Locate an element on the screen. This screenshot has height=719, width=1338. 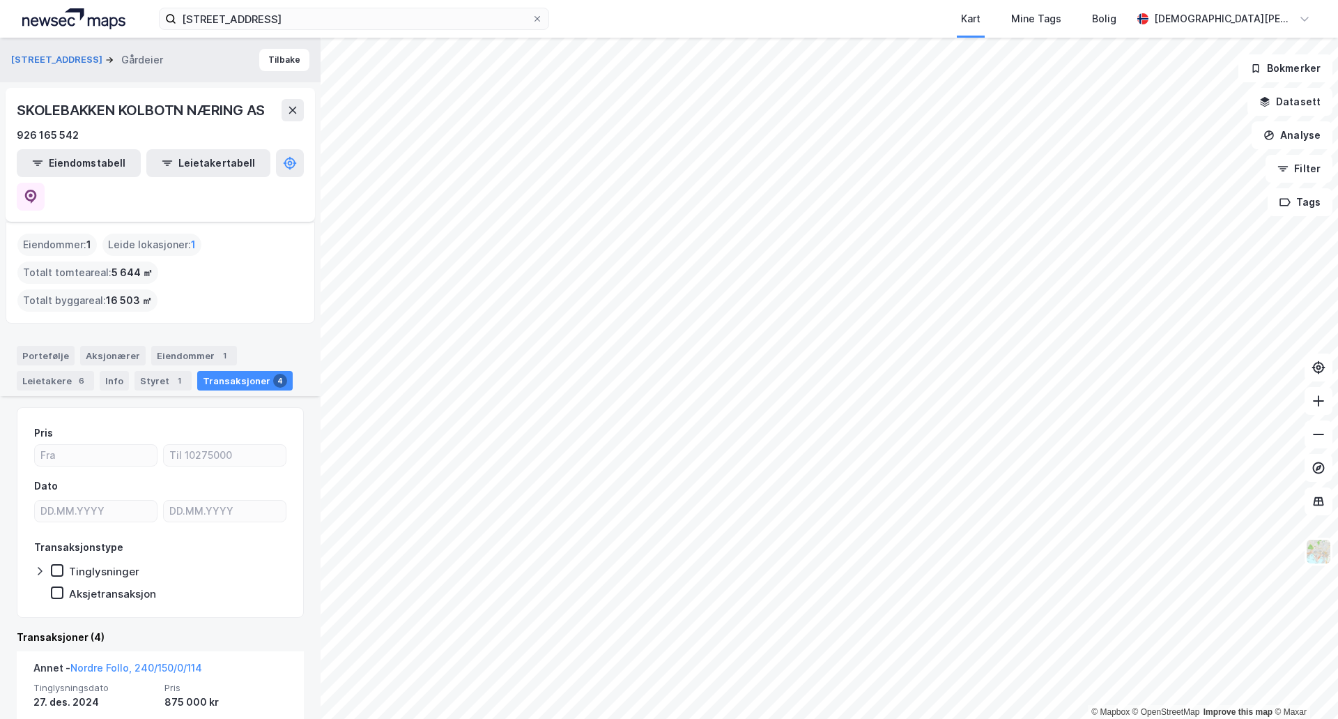
div: Aksjetransaksjon is located at coordinates (112, 593).